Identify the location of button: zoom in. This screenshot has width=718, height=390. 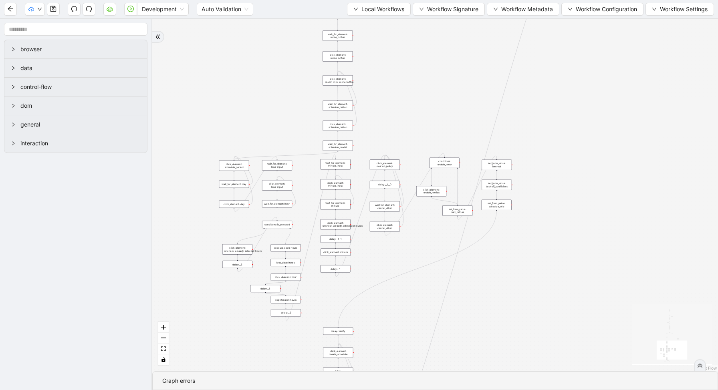
(163, 327).